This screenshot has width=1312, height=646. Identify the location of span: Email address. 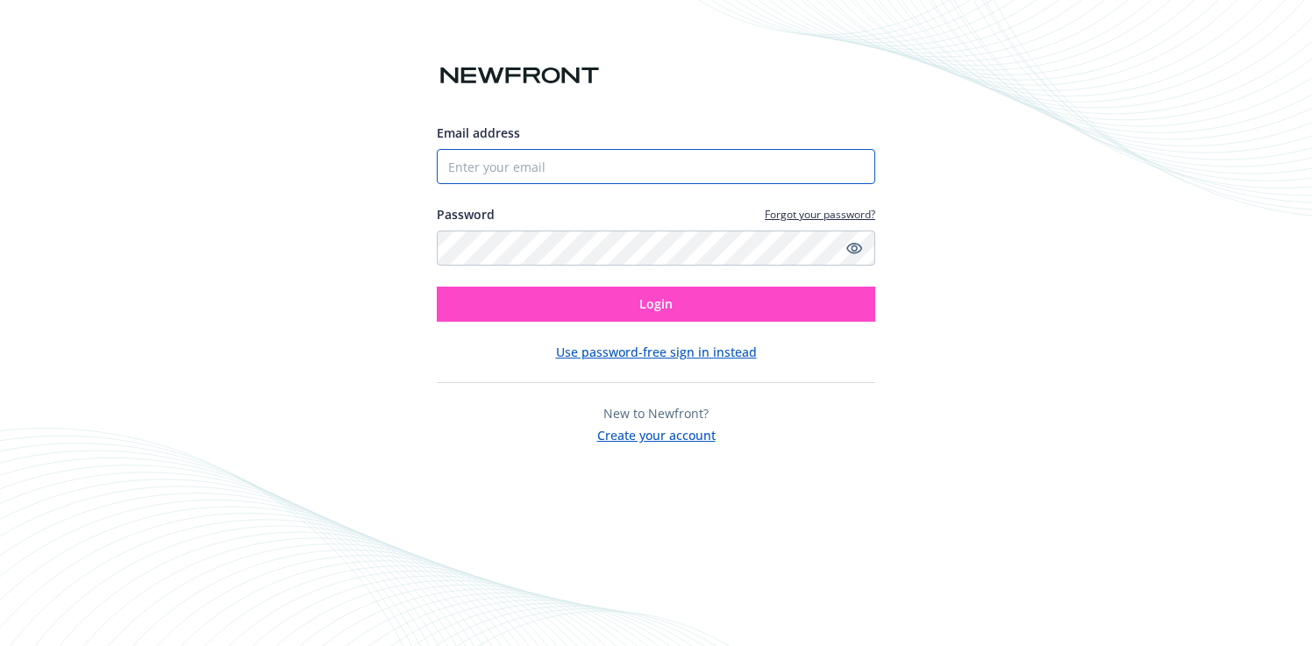
(478, 132).